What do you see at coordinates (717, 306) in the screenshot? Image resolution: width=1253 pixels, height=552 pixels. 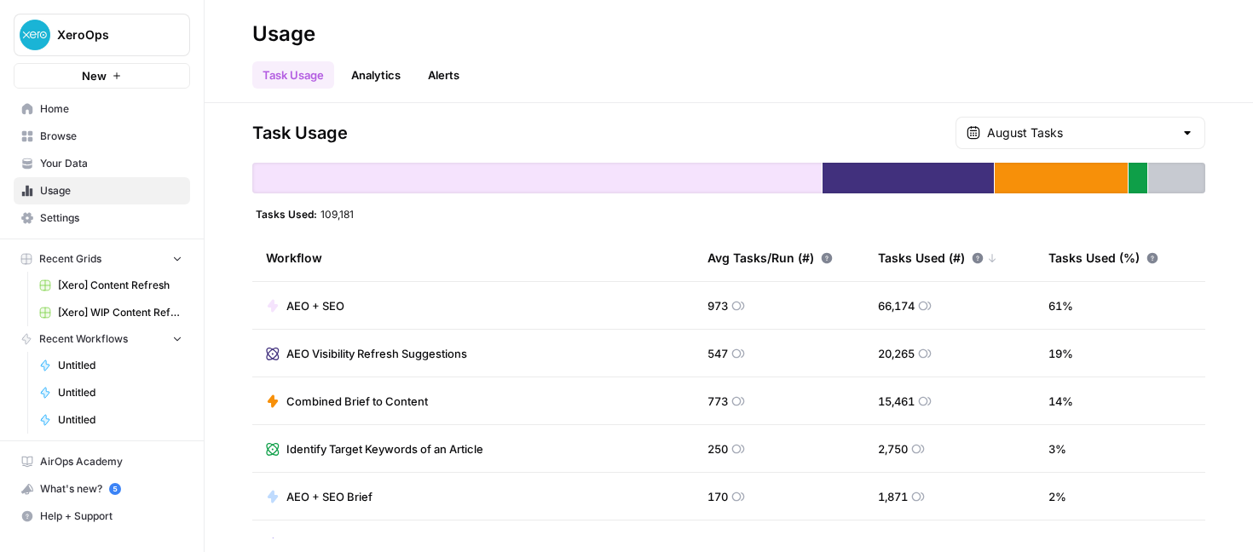 I see `span: 973` at bounding box center [717, 306].